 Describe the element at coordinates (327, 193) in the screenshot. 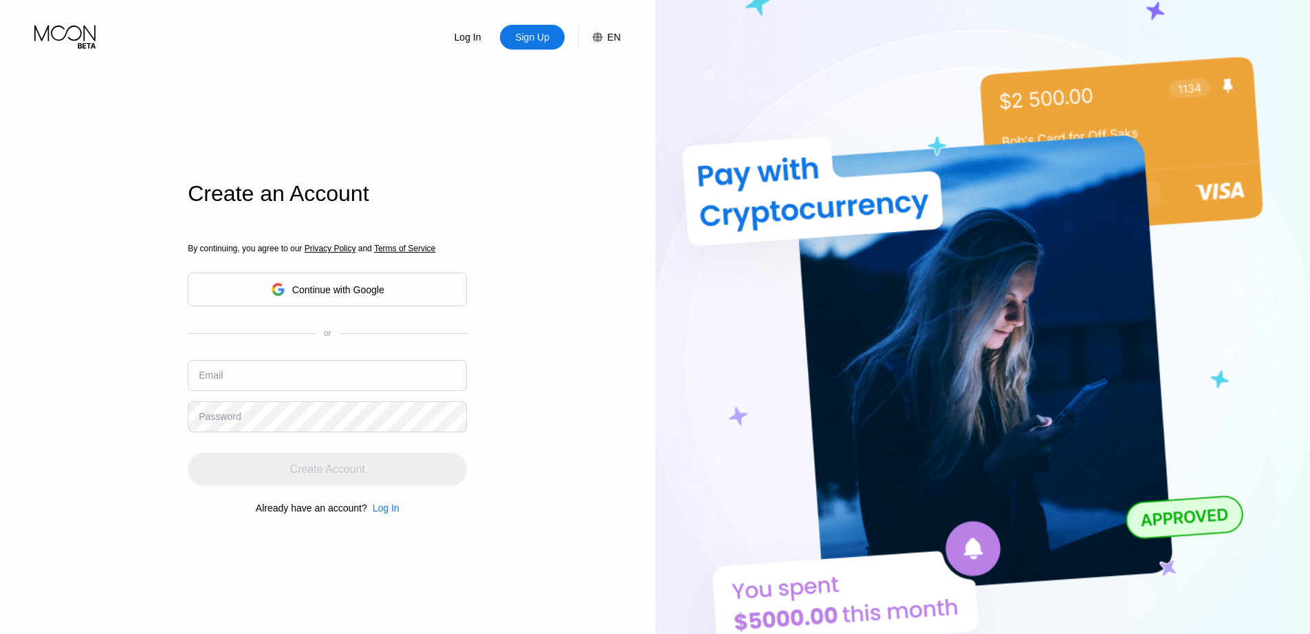

I see `div: Create an Account` at that location.